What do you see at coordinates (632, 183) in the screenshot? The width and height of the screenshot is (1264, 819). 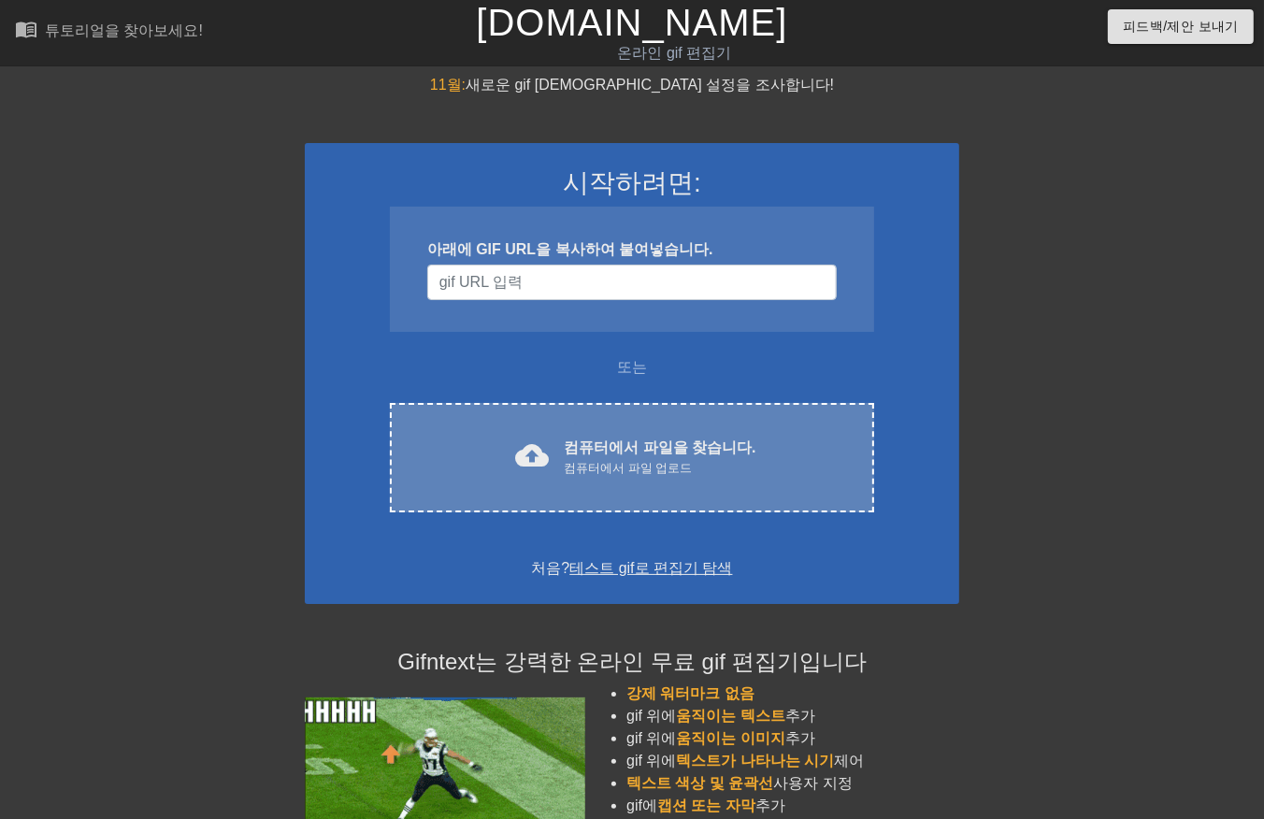 I see `h3: 시작하려면:` at bounding box center [632, 183].